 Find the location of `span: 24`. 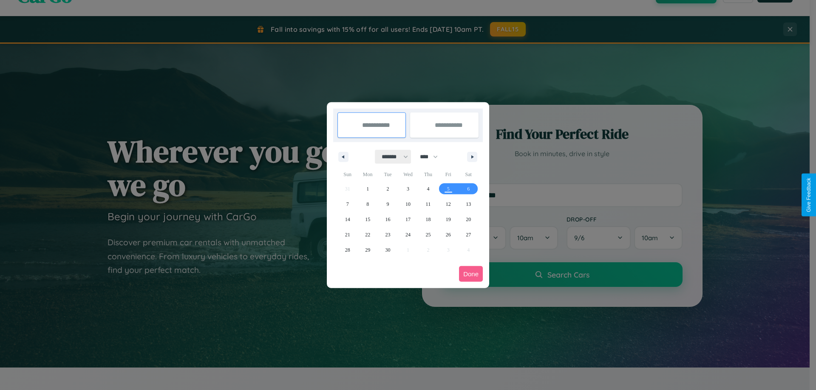

span: 24 is located at coordinates (408, 235).